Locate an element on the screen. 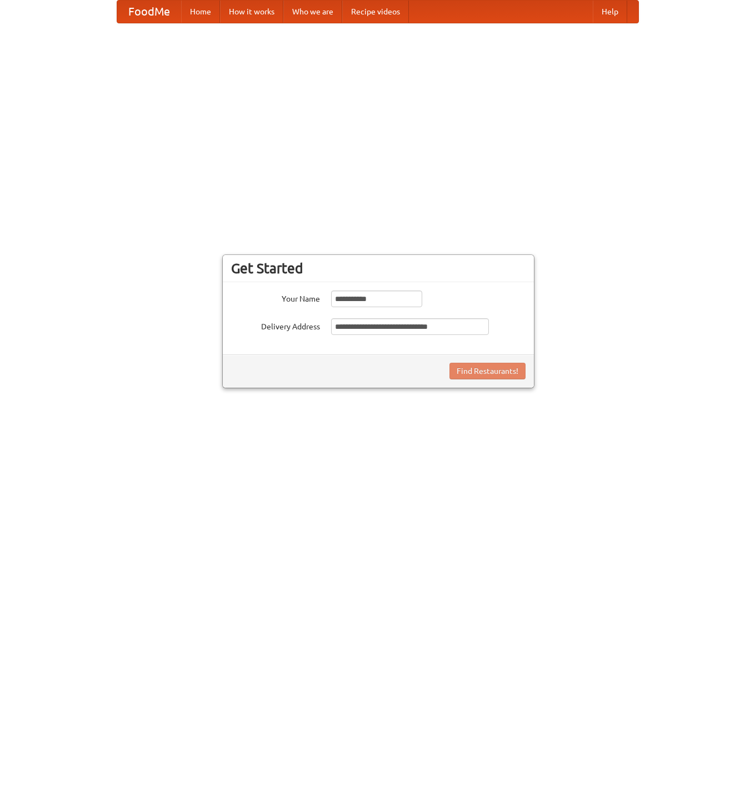  button: Find Restaurants! is located at coordinates (487, 371).